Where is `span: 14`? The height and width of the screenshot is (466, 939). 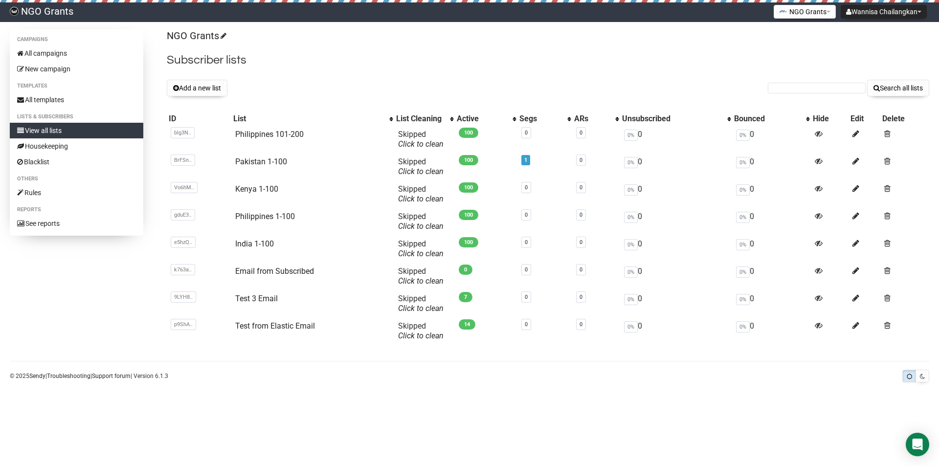 span: 14 is located at coordinates (467, 324).